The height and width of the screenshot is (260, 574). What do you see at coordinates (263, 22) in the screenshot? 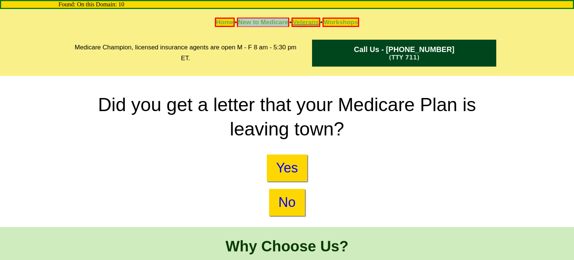
I see `a: New to Medicare` at bounding box center [263, 22].